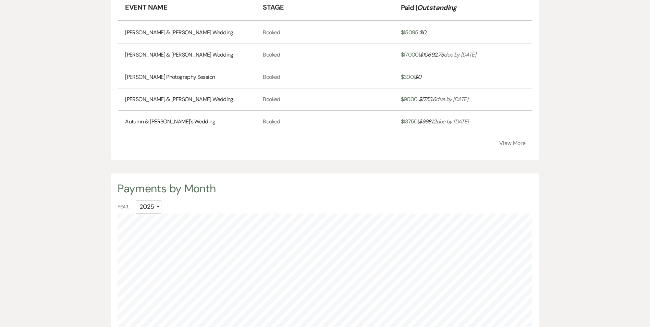 This screenshot has width=650, height=327. What do you see at coordinates (428, 121) in the screenshot?
I see `span: $ 9981.2` at bounding box center [428, 121].